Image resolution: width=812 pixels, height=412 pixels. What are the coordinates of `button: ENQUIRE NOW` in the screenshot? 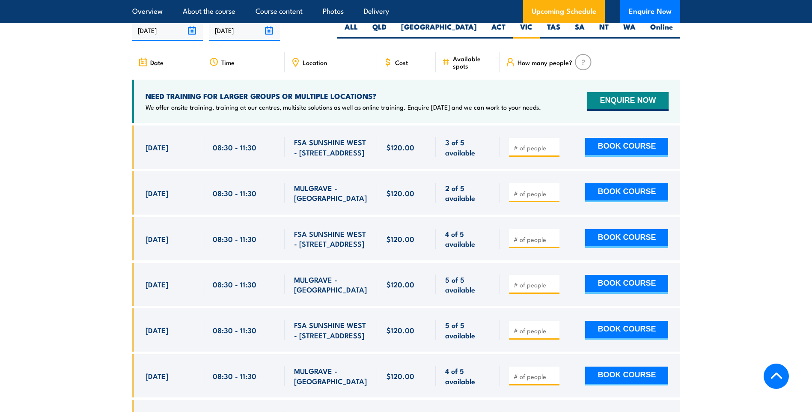 It's located at (628, 101).